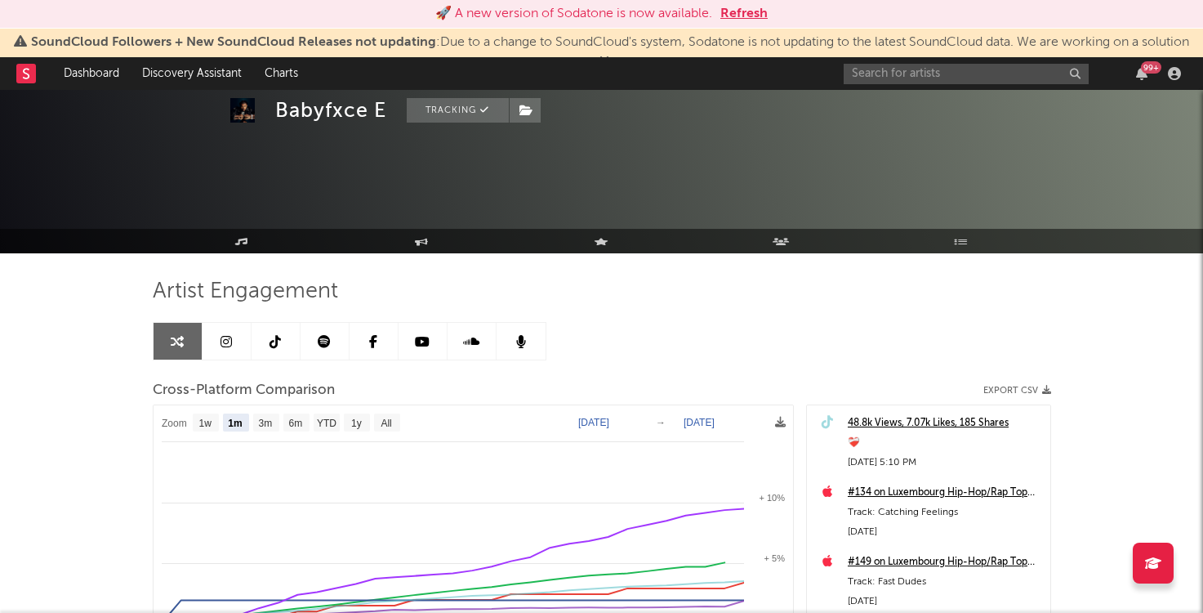 This screenshot has height=613, width=1203. Describe the element at coordinates (245, 292) in the screenshot. I see `span: Artist Engagement` at that location.